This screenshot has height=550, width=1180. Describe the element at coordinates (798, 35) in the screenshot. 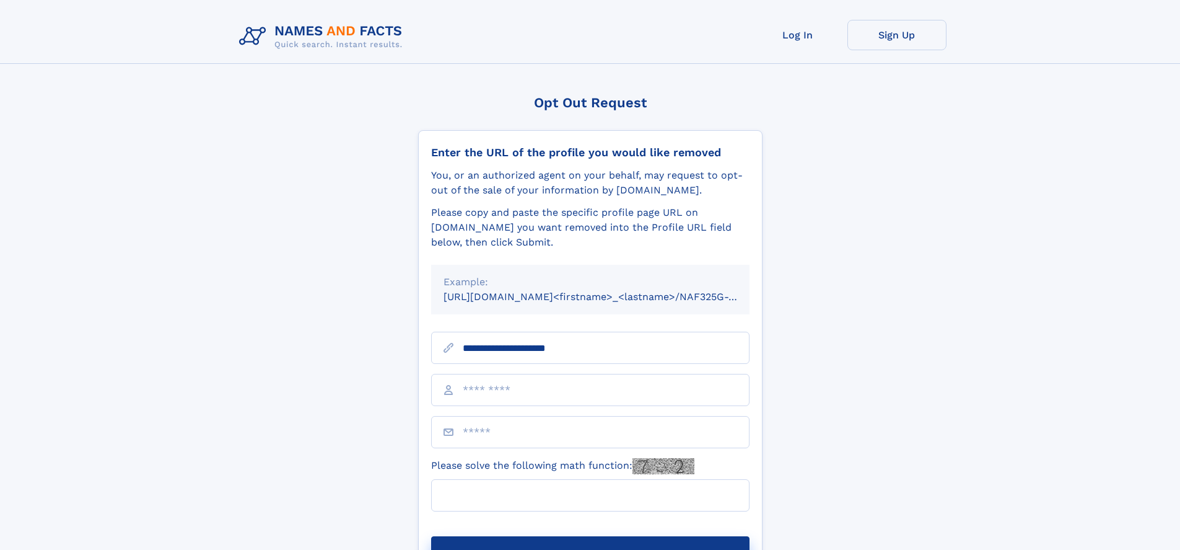

I see `a: Log In` at that location.